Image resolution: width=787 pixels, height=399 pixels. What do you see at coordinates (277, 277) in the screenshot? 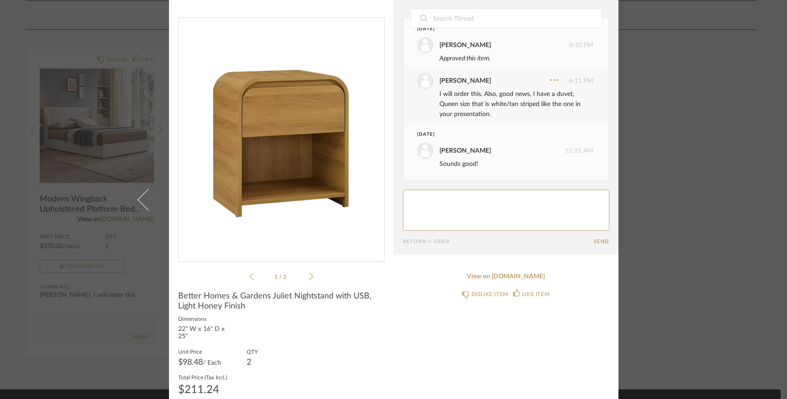
I see `span: 1` at bounding box center [277, 277].